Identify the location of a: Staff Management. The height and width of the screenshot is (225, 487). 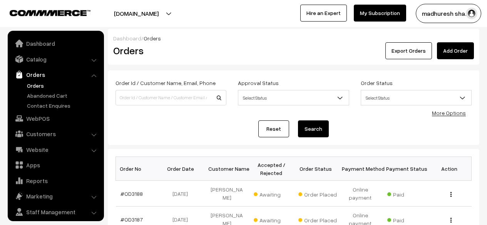
(55, 212).